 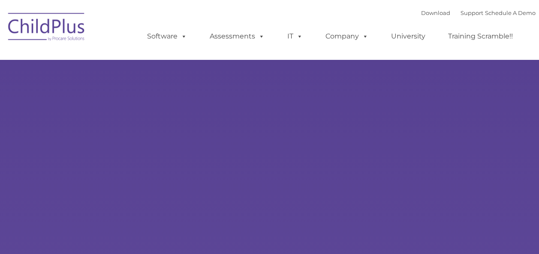 What do you see at coordinates (47, 28) in the screenshot?
I see `img: ChildPlus by Procare Solutions` at bounding box center [47, 28].